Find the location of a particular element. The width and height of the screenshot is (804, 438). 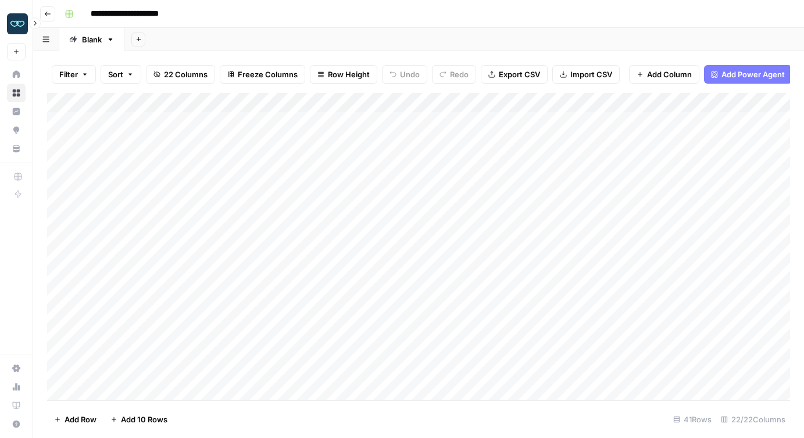

span: Filter is located at coordinates (69, 74).